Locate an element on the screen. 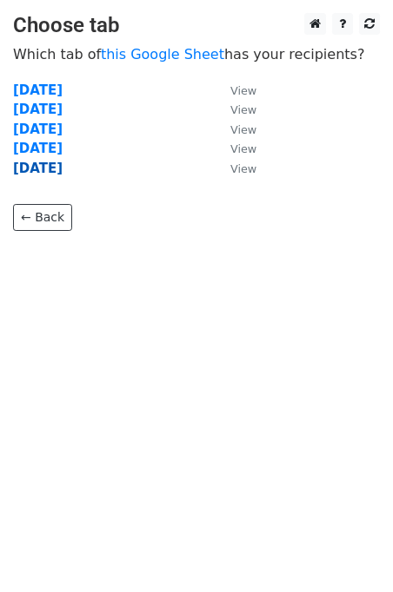 This screenshot has width=393, height=592. a: ← Back is located at coordinates (43, 217).